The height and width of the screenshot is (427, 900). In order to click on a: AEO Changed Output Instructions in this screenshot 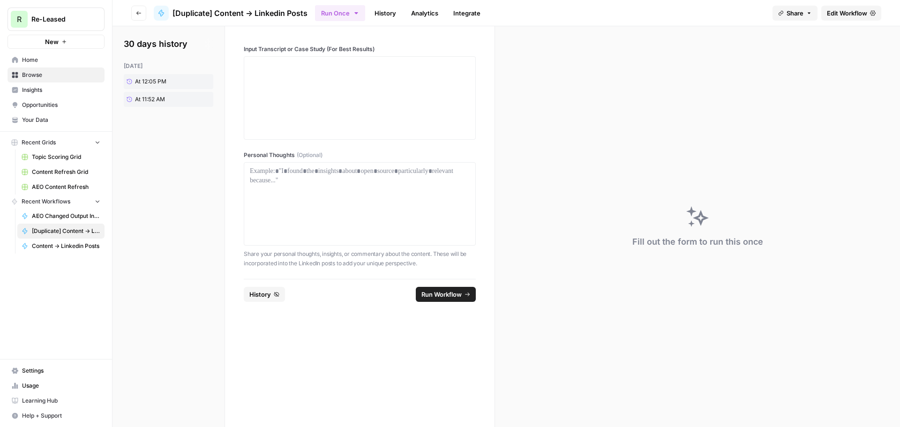, I will do `click(61, 216)`.